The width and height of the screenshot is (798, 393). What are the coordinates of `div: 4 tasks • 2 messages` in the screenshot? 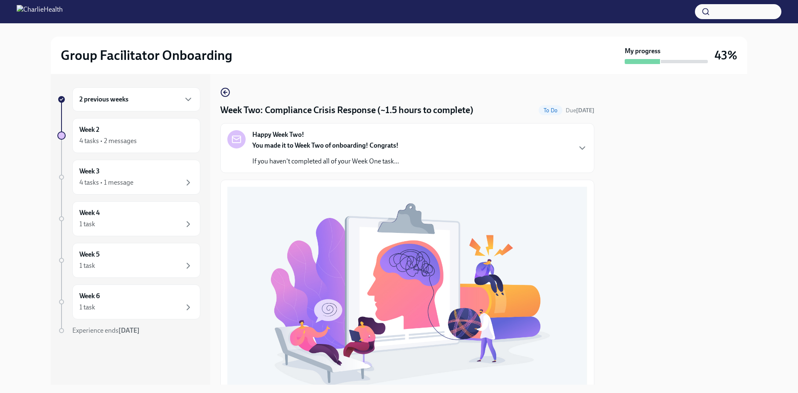 It's located at (108, 141).